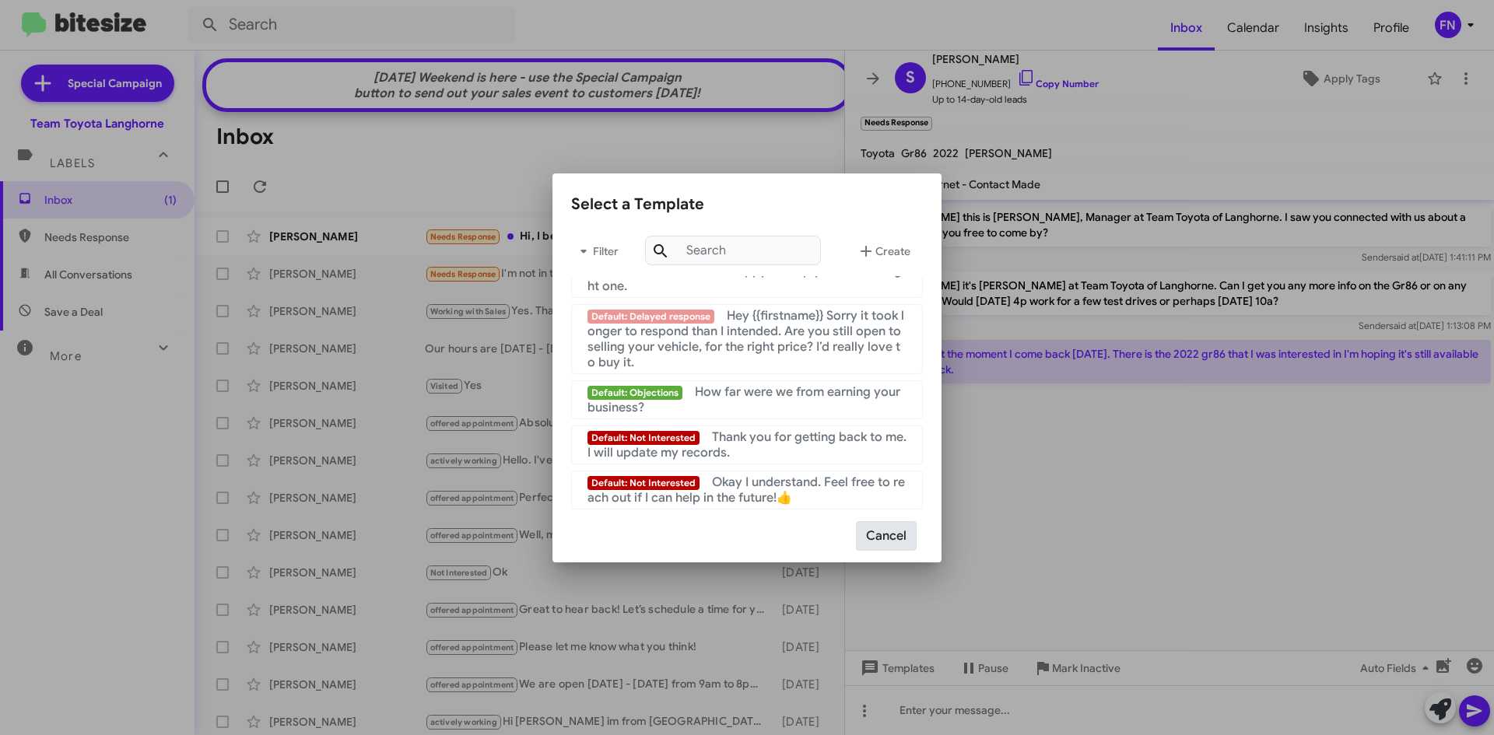 The height and width of the screenshot is (735, 1494). I want to click on span: Filter, so click(596, 251).